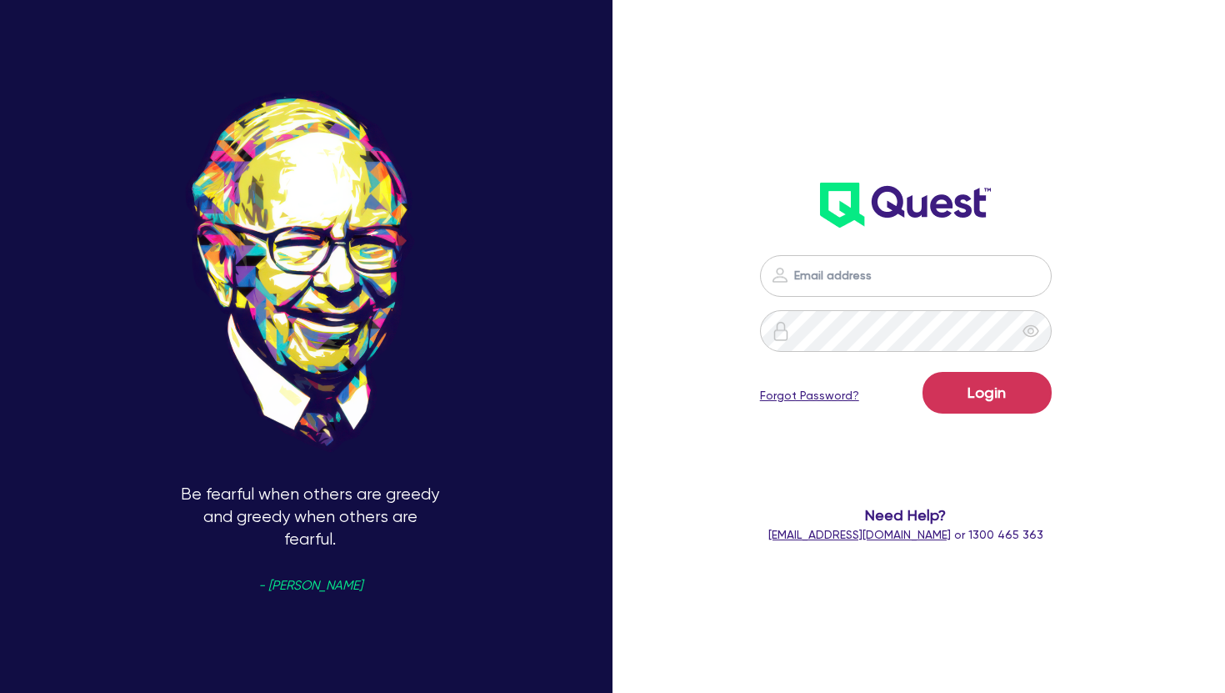 The height and width of the screenshot is (693, 1225). I want to click on a: Forgot Password?, so click(809, 395).